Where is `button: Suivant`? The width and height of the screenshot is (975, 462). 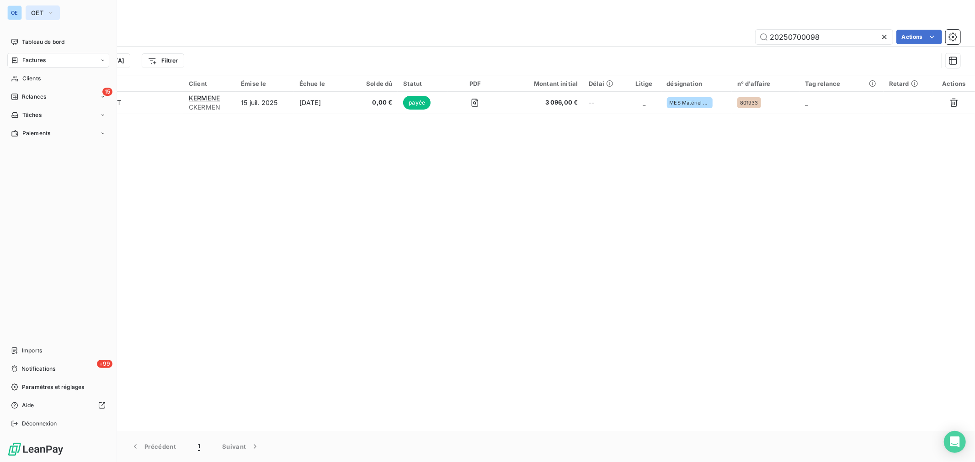
button: Suivant is located at coordinates (241, 447).